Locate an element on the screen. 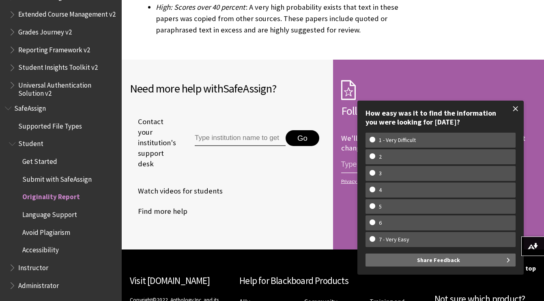 The width and height of the screenshot is (544, 301). span: Student Insights Toolkit v2 is located at coordinates (58, 66).